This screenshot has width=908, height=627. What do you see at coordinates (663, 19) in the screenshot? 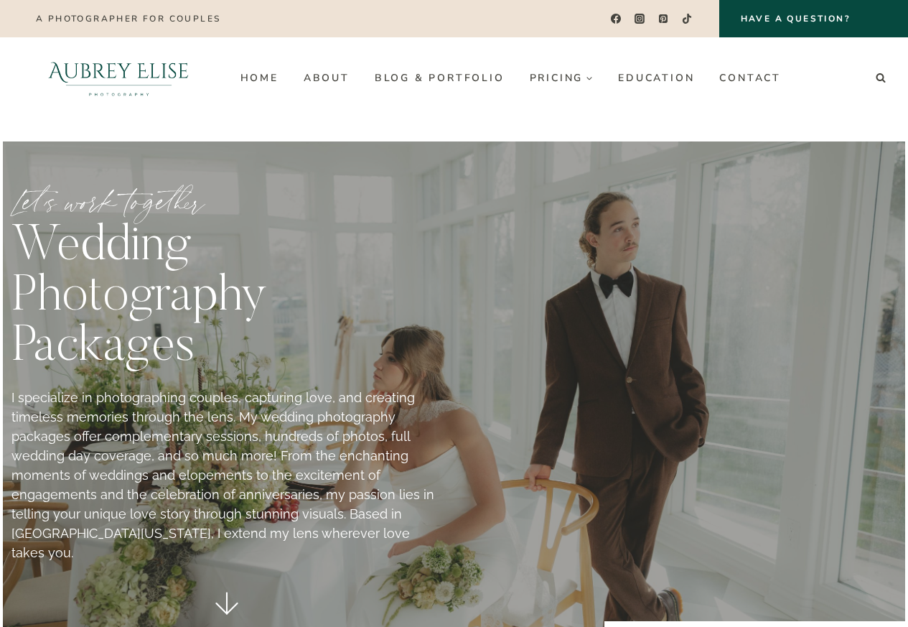
I see `a: Pinterest` at bounding box center [663, 19].